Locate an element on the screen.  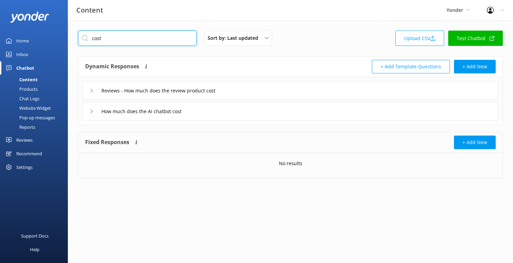
h4: Fixed Responses is located at coordinates (107, 142).